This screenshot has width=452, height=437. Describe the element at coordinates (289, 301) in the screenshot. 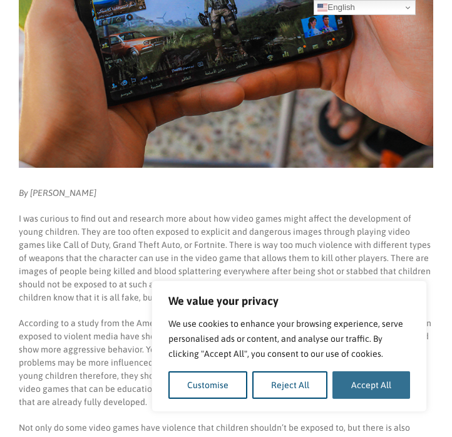

I see `p: We value your privacy` at that location.